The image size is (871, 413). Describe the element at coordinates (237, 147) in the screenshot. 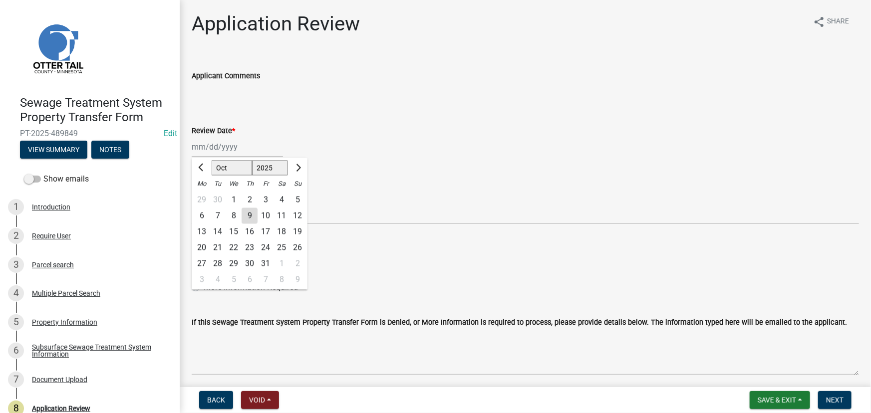

I see `input: mm/dd/yyyy` at that location.